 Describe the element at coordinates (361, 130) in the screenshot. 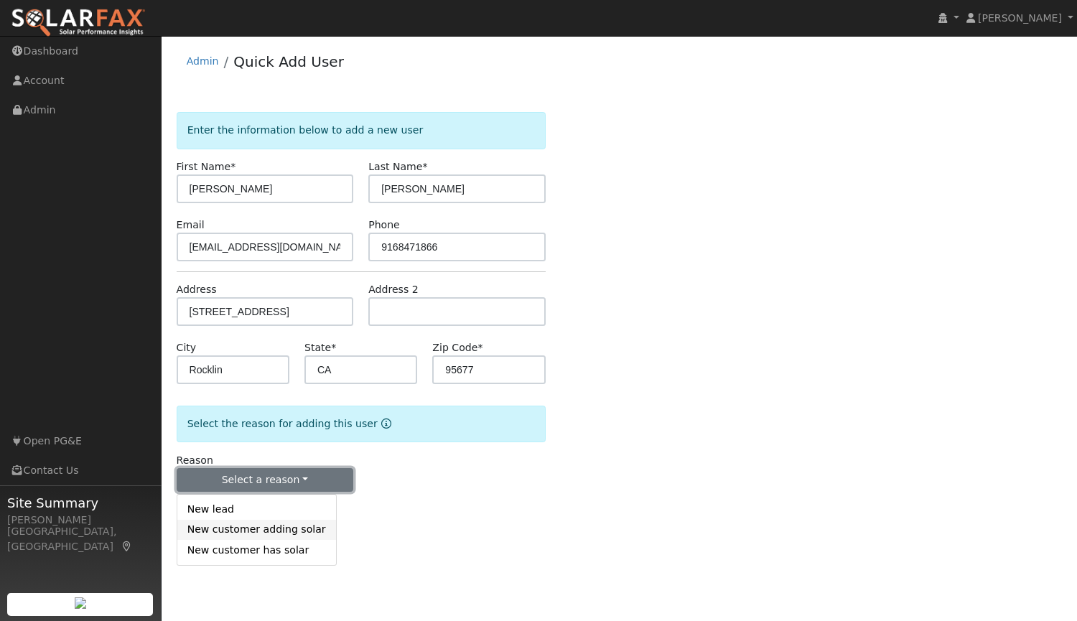

I see `div: Enter the information below to add a new user` at that location.